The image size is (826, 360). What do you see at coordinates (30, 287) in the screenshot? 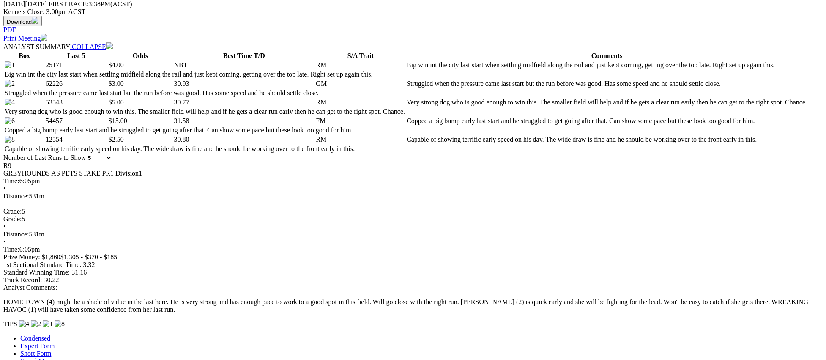
I see `span: Analyst Comments:` at bounding box center [30, 287].